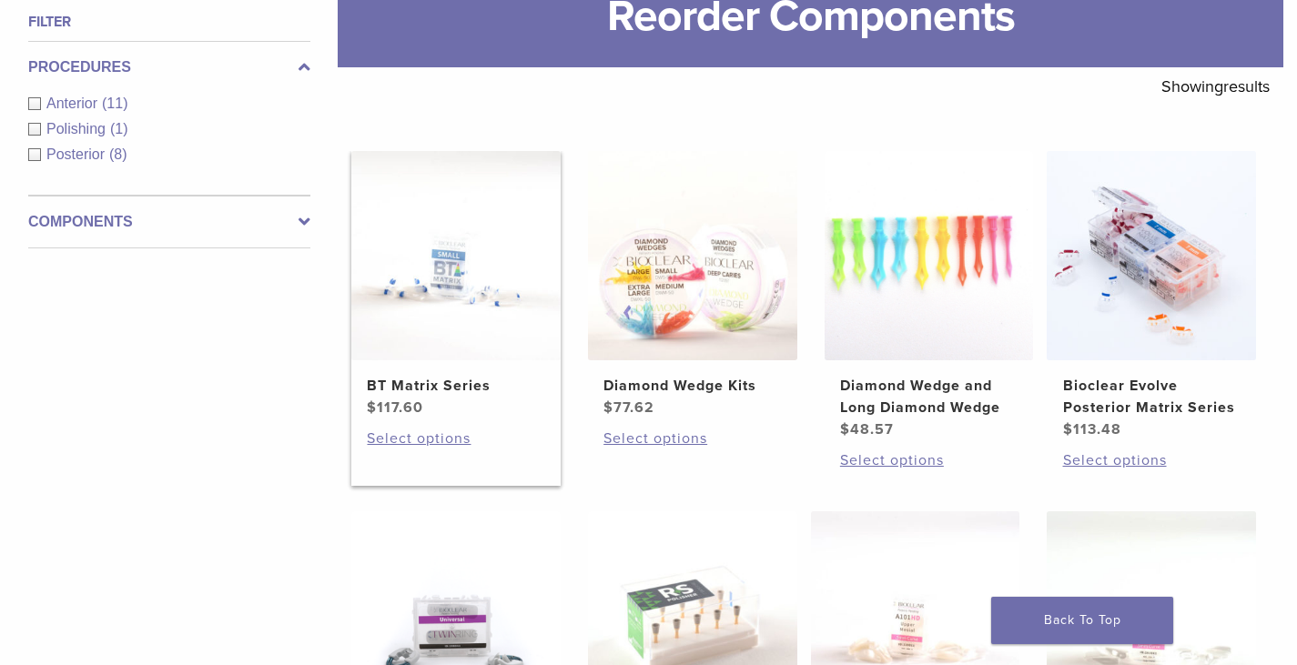 The image size is (1297, 665). Describe the element at coordinates (929, 256) in the screenshot. I see `img: Diamond Wedge and Long Diamond Wedge` at that location.